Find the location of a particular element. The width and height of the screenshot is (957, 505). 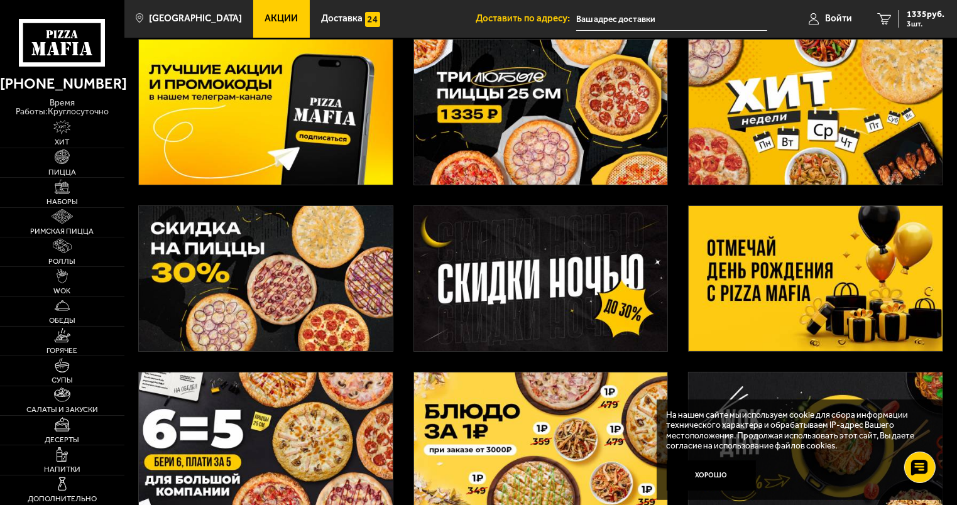

span: Салаты и закуски is located at coordinates (62, 410).